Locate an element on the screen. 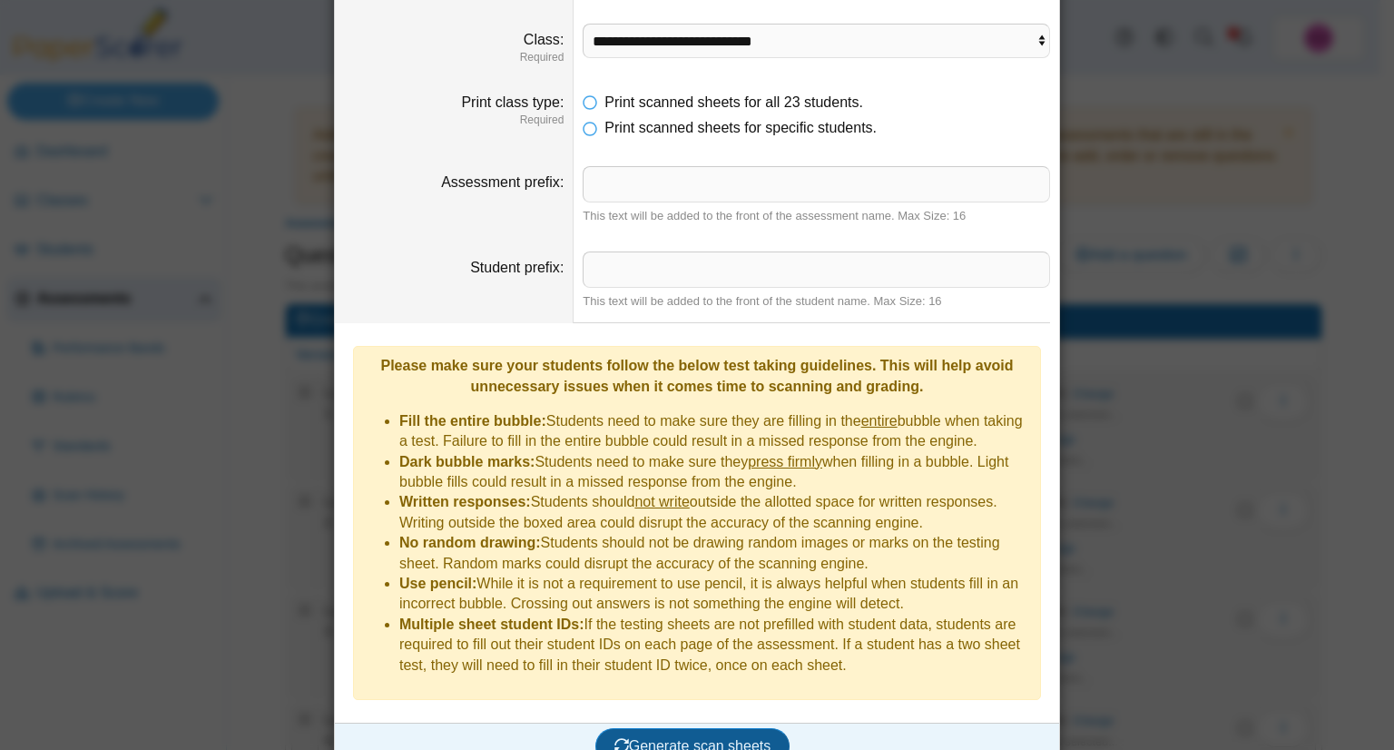  b: Multiple sheet student IDs: is located at coordinates (492, 623).